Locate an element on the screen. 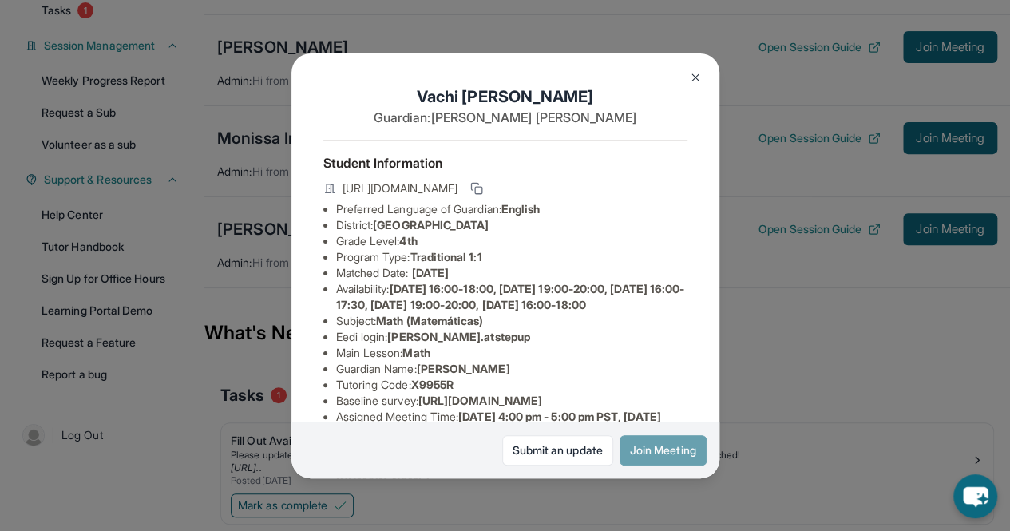 This screenshot has width=1010, height=531. h4: Student Information is located at coordinates (505, 163).